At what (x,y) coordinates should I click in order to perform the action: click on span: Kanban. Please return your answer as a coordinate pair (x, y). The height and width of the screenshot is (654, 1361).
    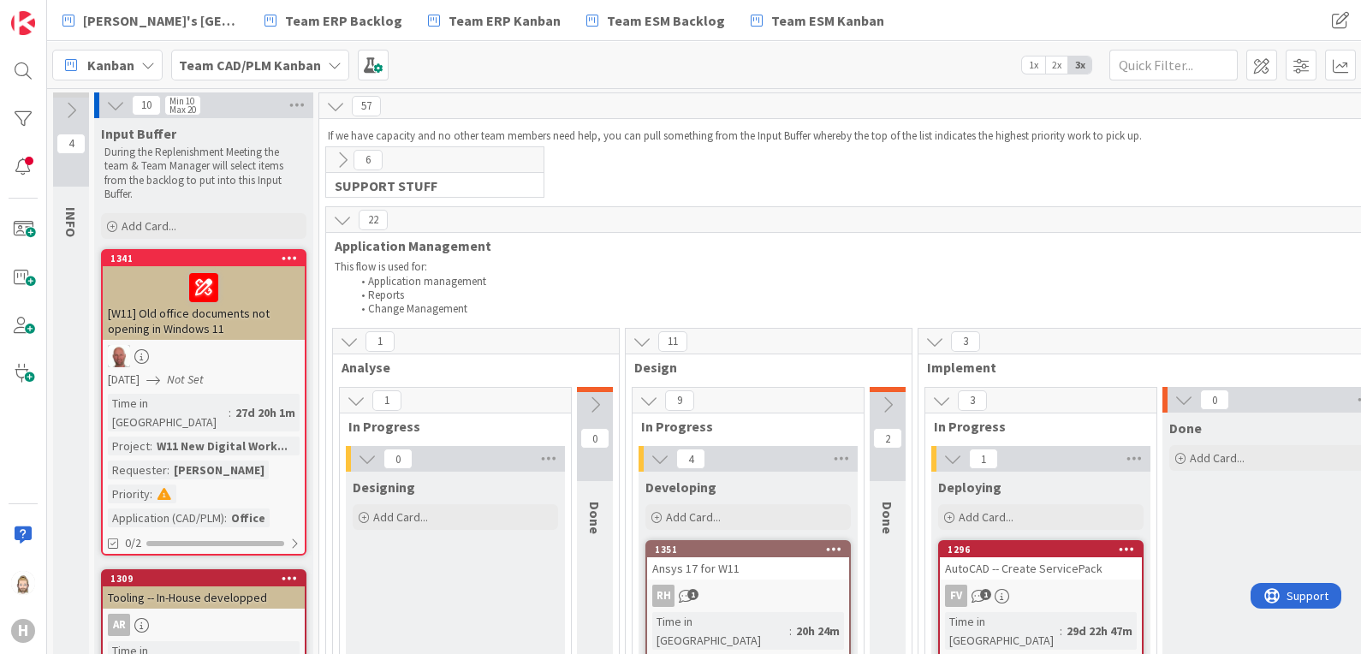
    Looking at the image, I should click on (110, 65).